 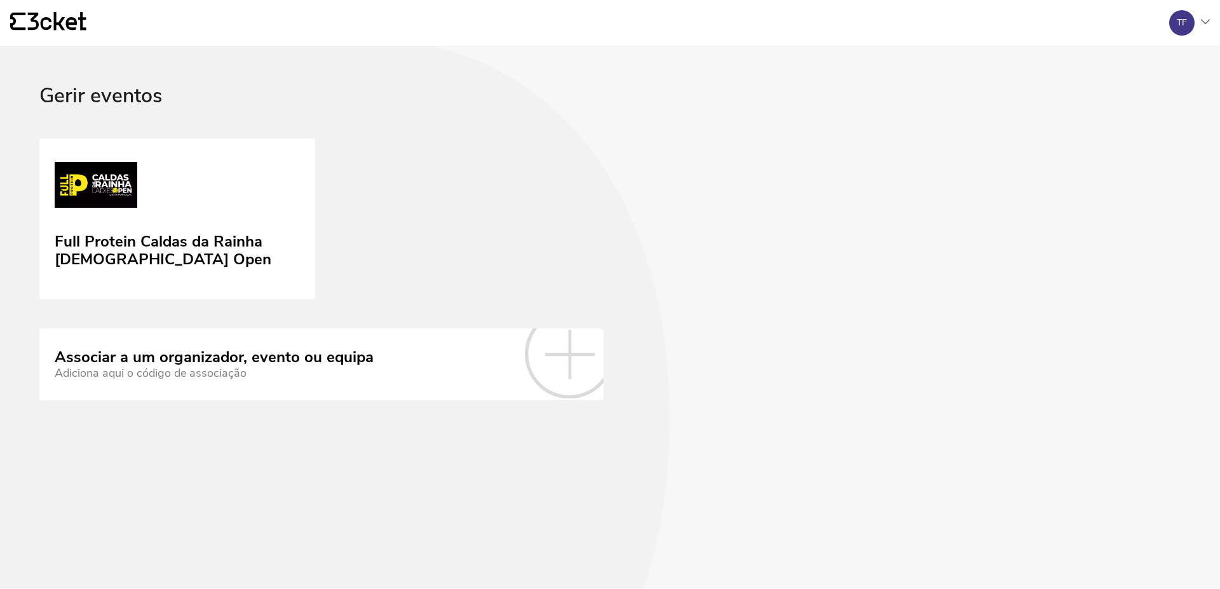 I want to click on div: Adiciona aqui o código de associação, so click(x=214, y=373).